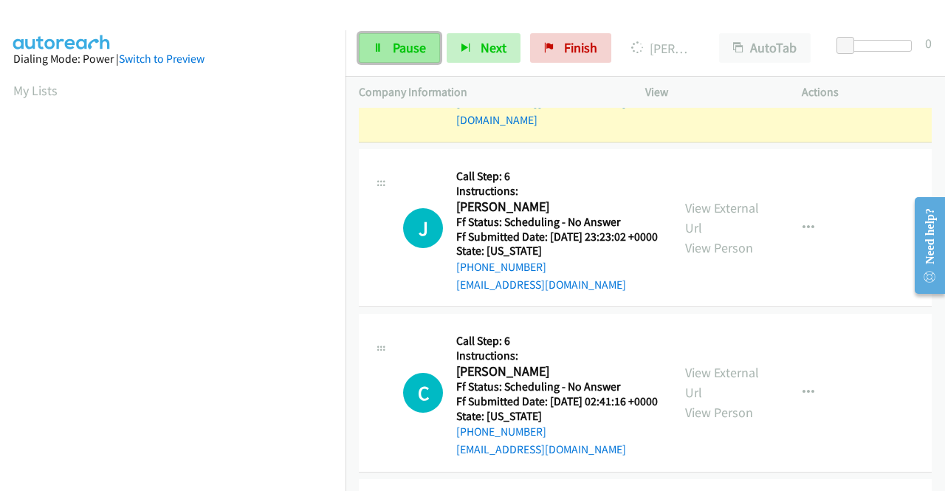  I want to click on div: Open Resource Center, so click(27, 58).